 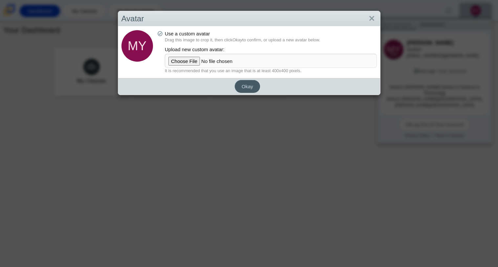 I want to click on button: Okay, so click(x=247, y=86).